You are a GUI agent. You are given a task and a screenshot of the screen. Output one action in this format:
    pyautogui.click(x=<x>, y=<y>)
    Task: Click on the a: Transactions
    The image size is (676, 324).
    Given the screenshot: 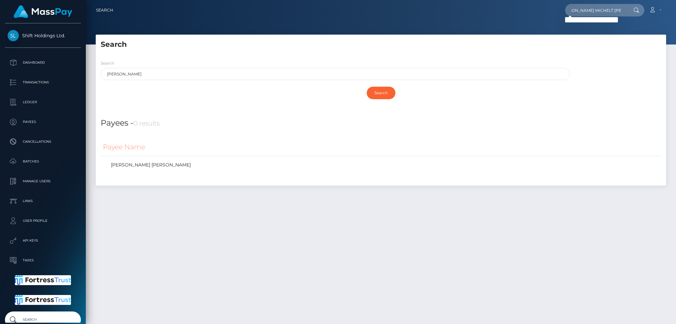 What is the action you would take?
    pyautogui.click(x=43, y=82)
    